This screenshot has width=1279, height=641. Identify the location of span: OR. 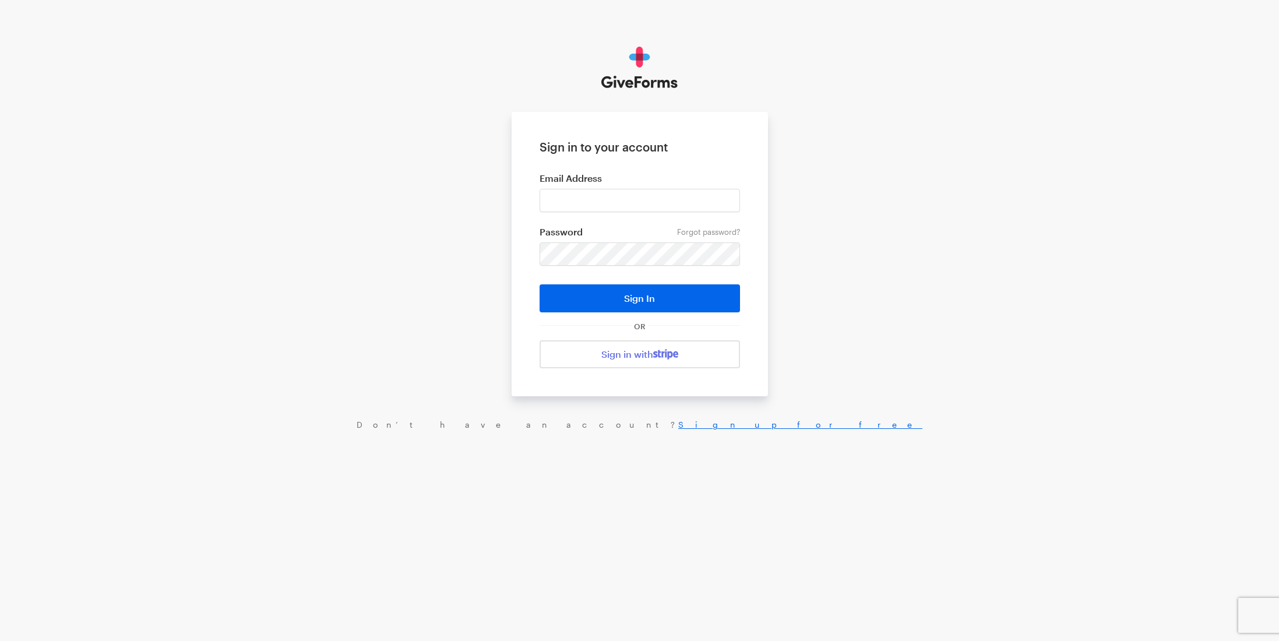
(640, 326).